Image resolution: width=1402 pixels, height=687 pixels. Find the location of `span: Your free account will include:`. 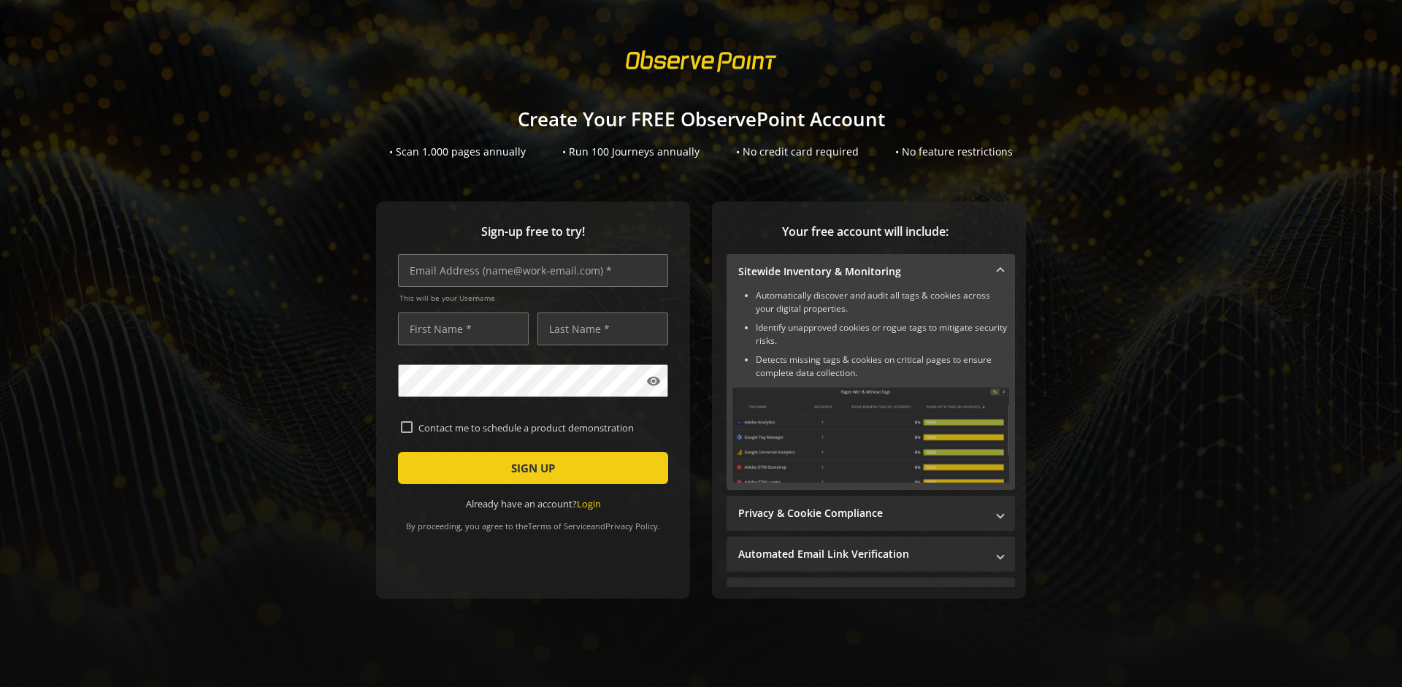

span: Your free account will include: is located at coordinates (865, 231).